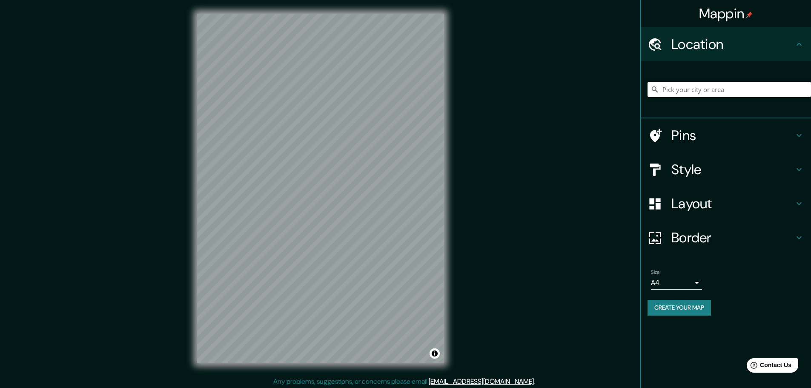 The image size is (811, 388). I want to click on p: Any problems, suggestions, or concerns please email ., so click(404, 381).